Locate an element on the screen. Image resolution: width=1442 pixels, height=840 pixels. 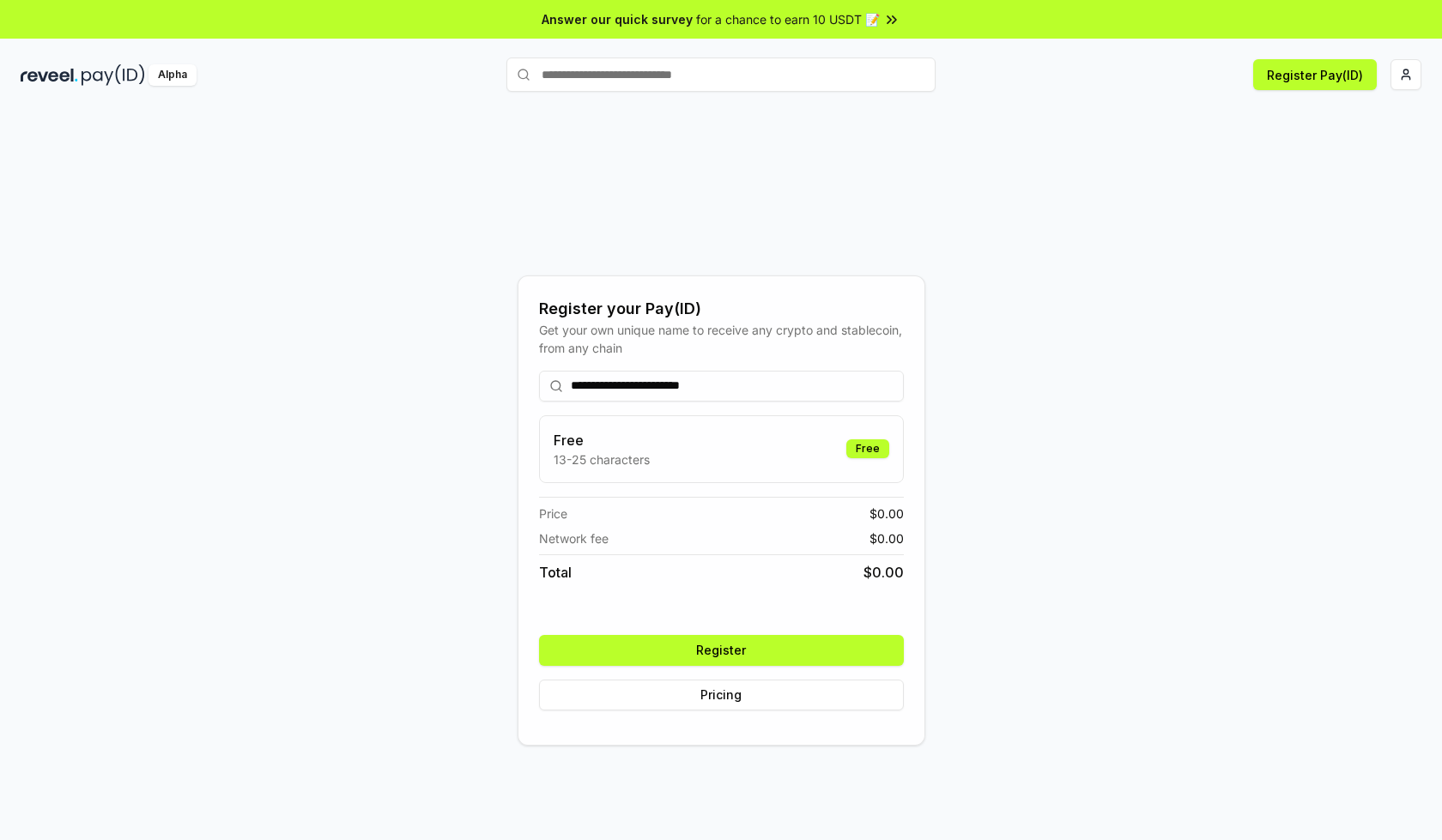
div: Alpha is located at coordinates (173, 74).